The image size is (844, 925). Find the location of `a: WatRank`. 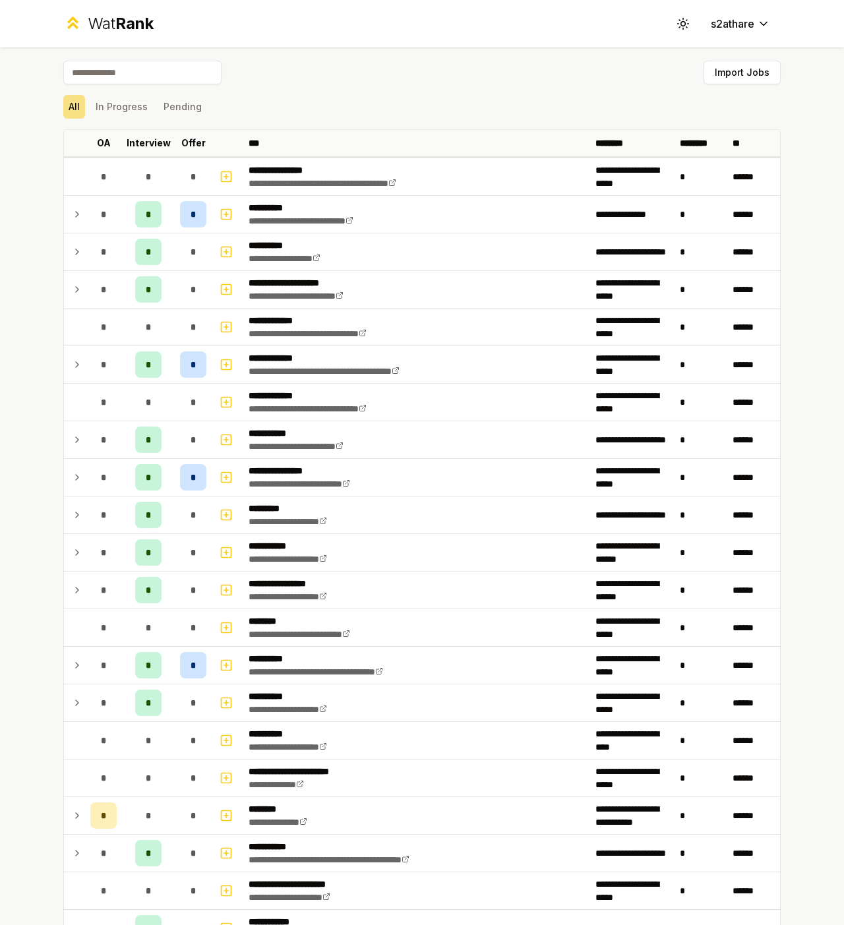

a: WatRank is located at coordinates (108, 24).